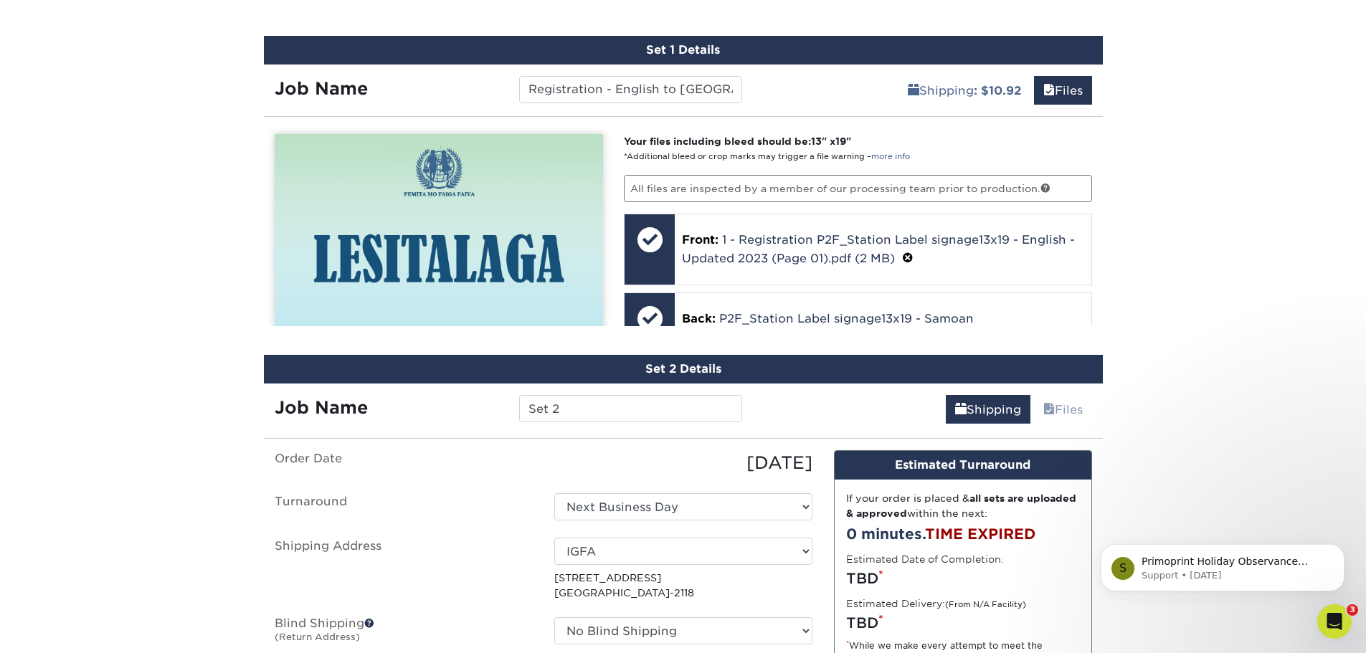  I want to click on a: Shipping: $10.92, so click(964, 90).